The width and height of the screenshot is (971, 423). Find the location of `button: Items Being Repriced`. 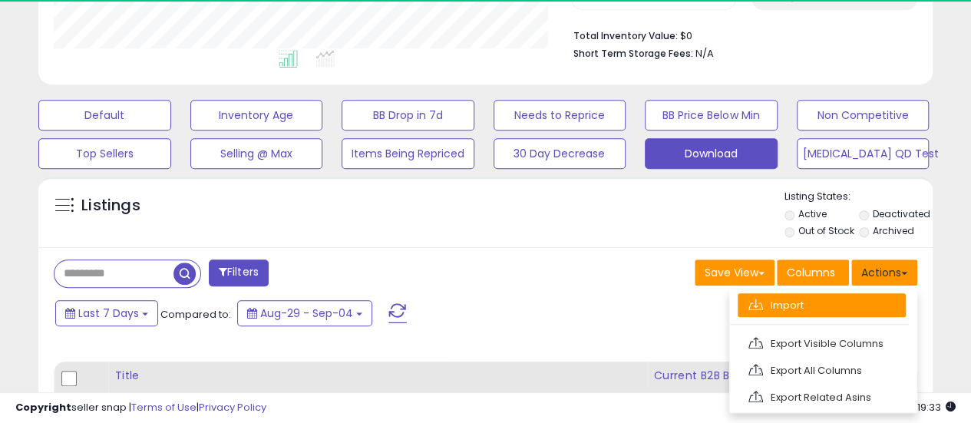

button: Items Being Repriced is located at coordinates (408, 154).